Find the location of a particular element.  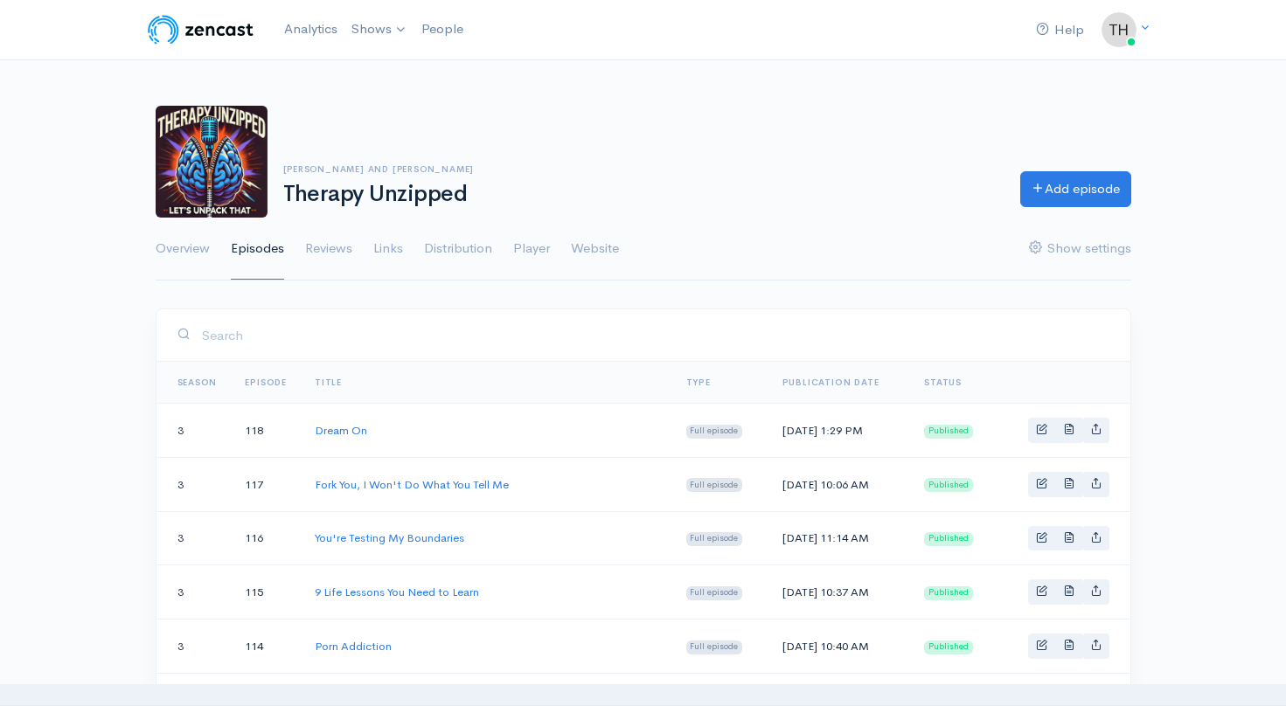

a: Analytics is located at coordinates (310, 29).